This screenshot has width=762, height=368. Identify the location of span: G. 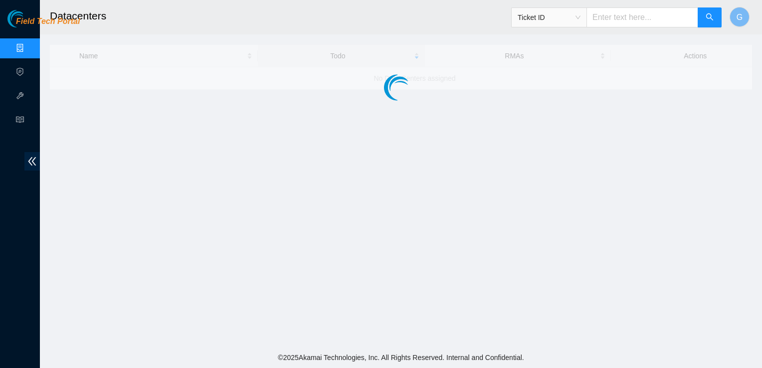
(740, 17).